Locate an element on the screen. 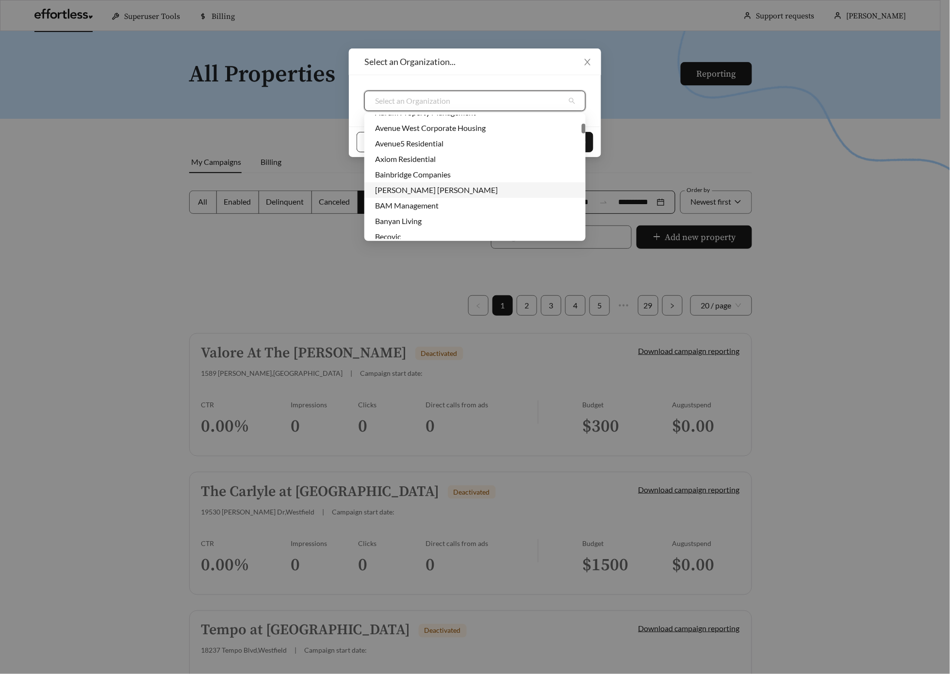 The height and width of the screenshot is (674, 950). div: Select an Organization... is located at coordinates (475, 62).